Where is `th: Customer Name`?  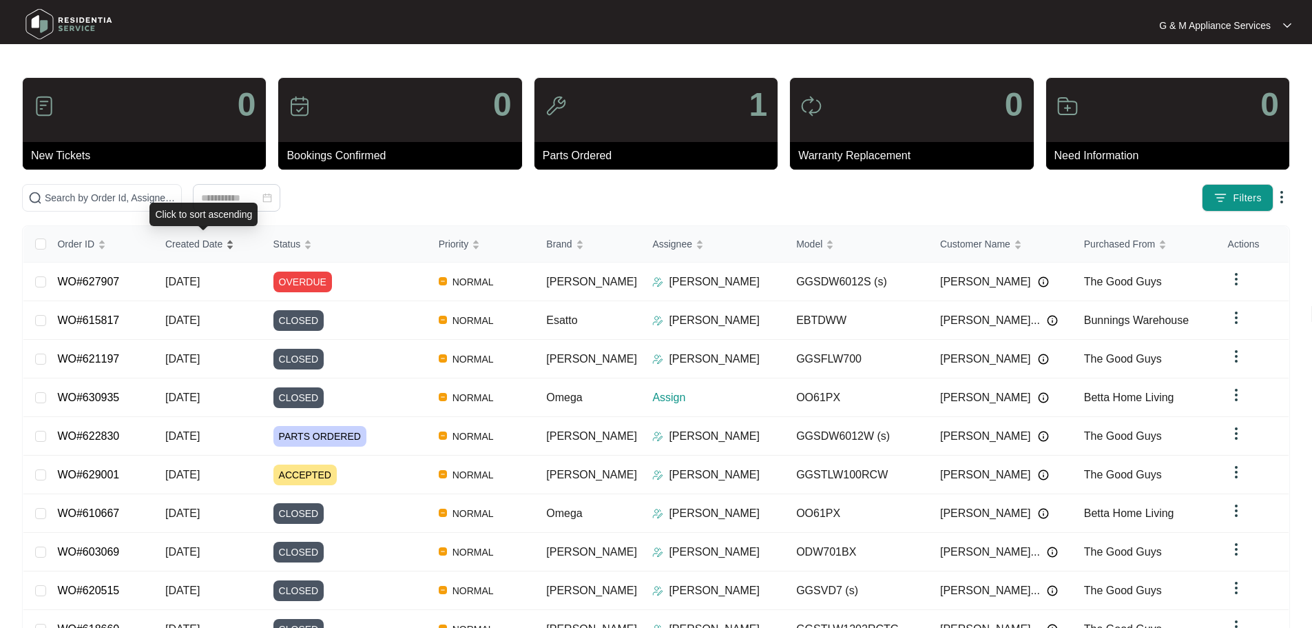 th: Customer Name is located at coordinates (1001, 244).